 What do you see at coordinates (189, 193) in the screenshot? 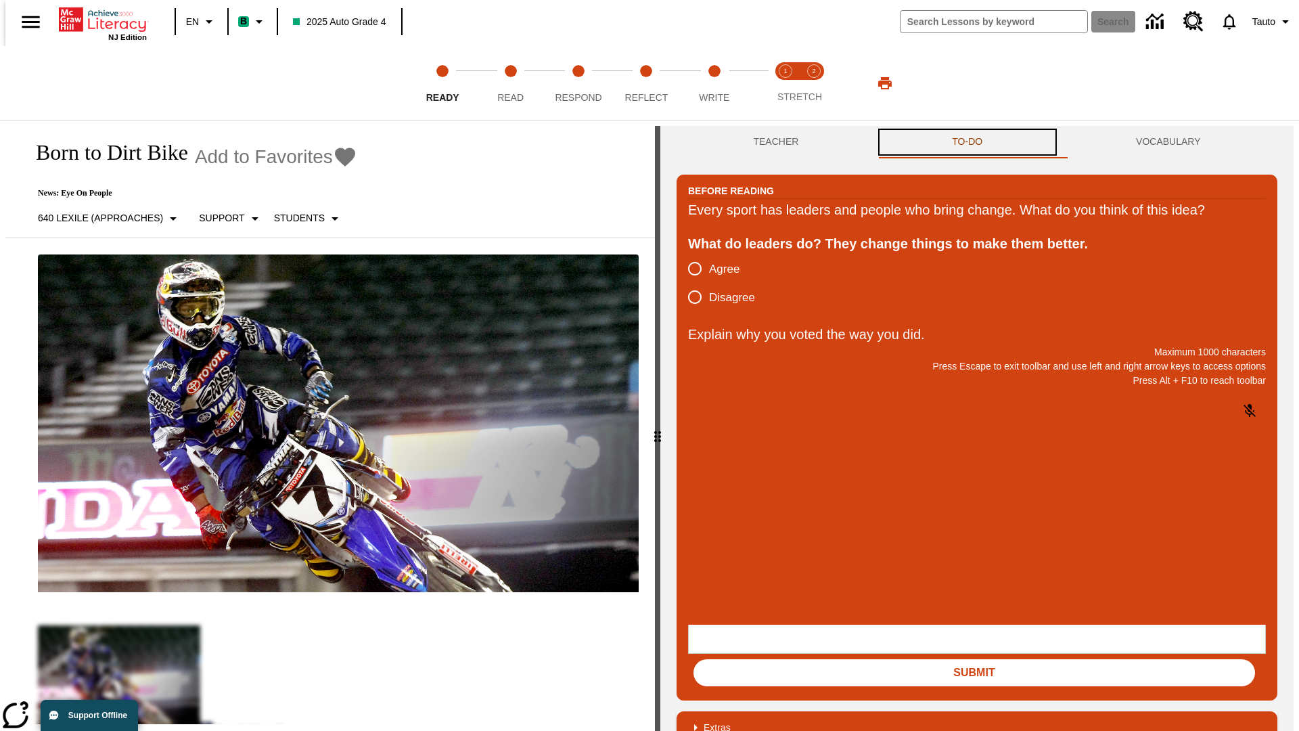
I see `p: News: Eye On People` at bounding box center [189, 193].